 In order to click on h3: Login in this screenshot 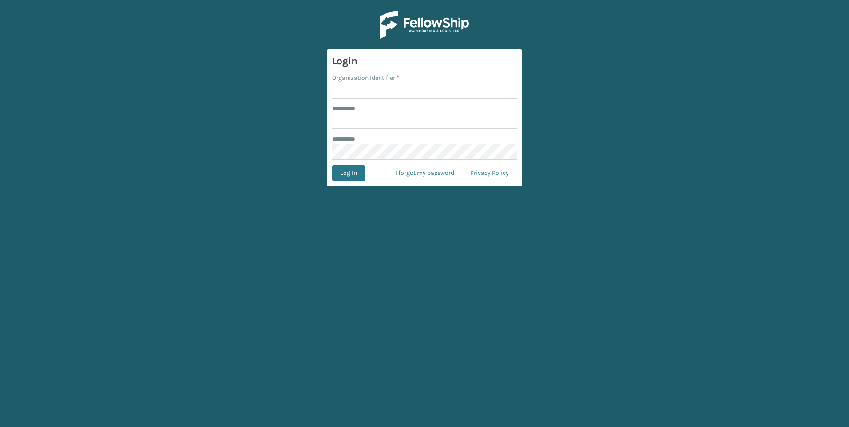, I will do `click(424, 61)`.